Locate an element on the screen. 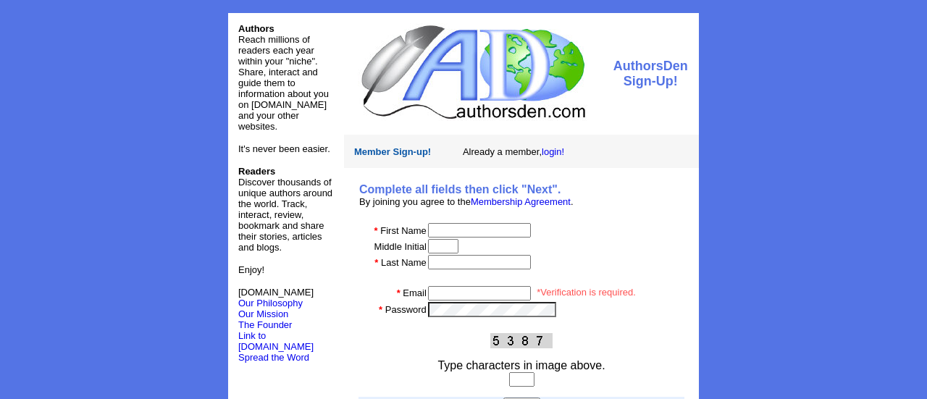 The image size is (927, 399). font: Password is located at coordinates (406, 309).